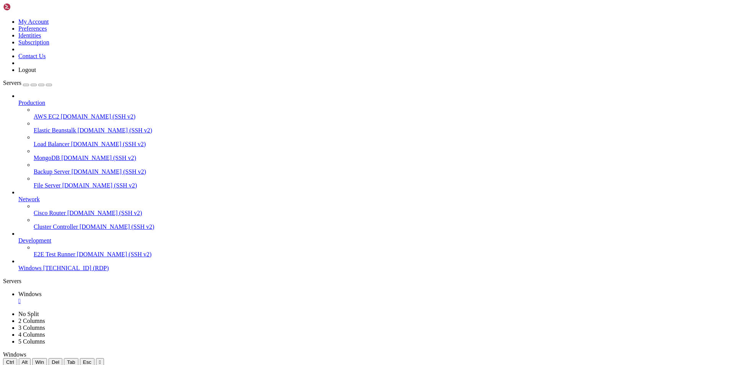 This screenshot has width=731, height=365. Describe the element at coordinates (35, 240) in the screenshot. I see `span: Development` at that location.